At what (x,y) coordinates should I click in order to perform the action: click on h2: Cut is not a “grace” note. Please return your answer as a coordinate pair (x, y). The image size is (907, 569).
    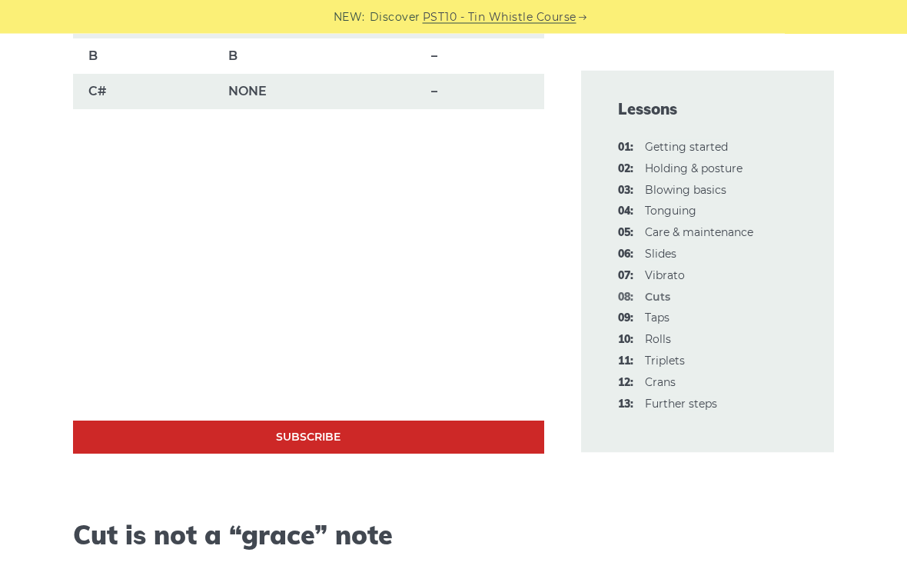
    Looking at the image, I should click on (308, 536).